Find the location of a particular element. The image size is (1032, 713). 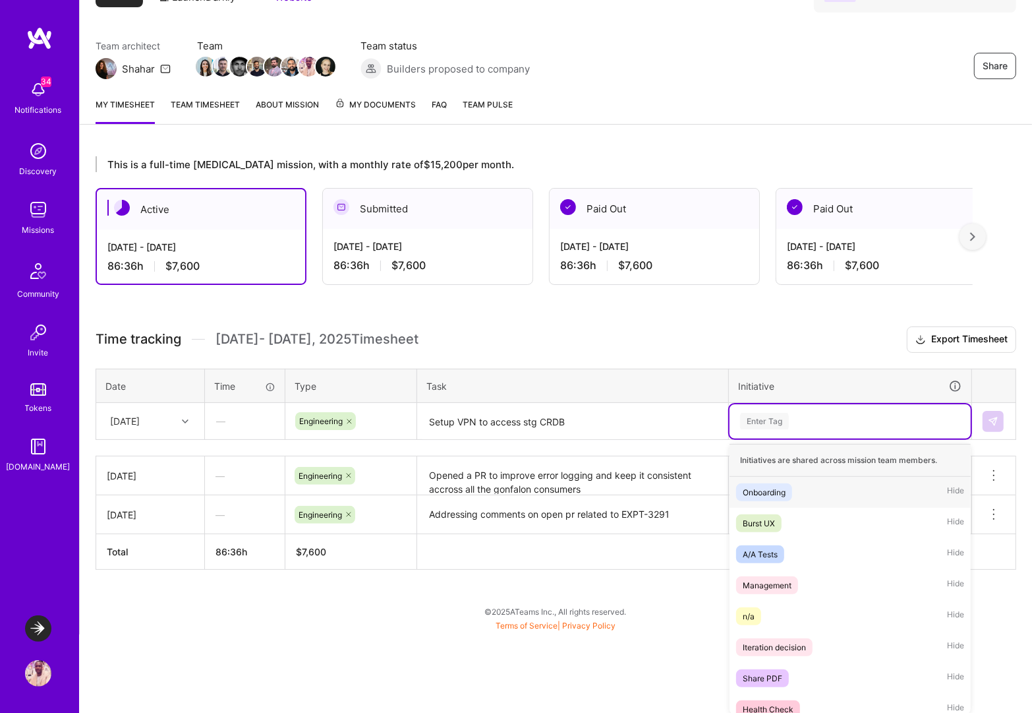

img: teamwork is located at coordinates (38, 210).